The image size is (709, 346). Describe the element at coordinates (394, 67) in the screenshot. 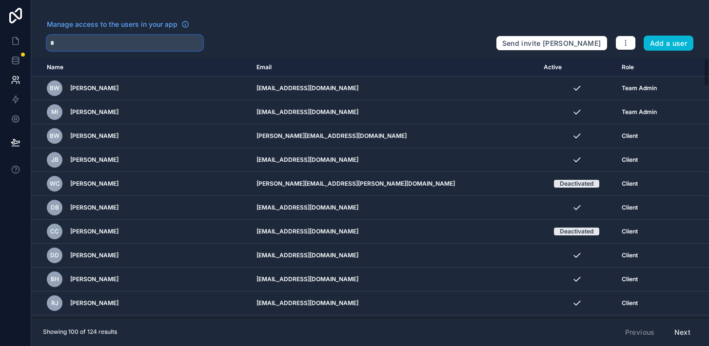

I see `th: Email` at that location.